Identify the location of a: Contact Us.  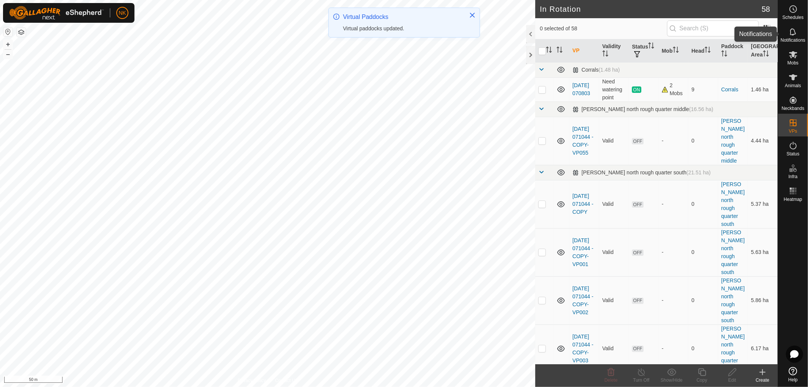
(286, 380).